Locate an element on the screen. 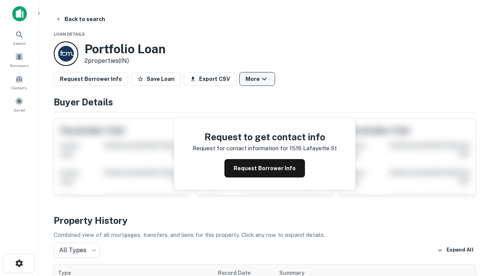  button: Back to search is located at coordinates (80, 19).